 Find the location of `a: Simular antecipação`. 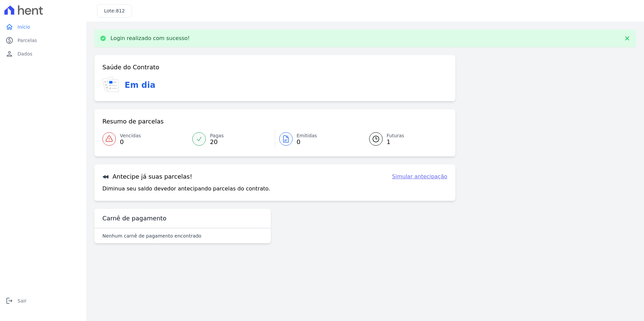

a: Simular antecipação is located at coordinates (420, 177).